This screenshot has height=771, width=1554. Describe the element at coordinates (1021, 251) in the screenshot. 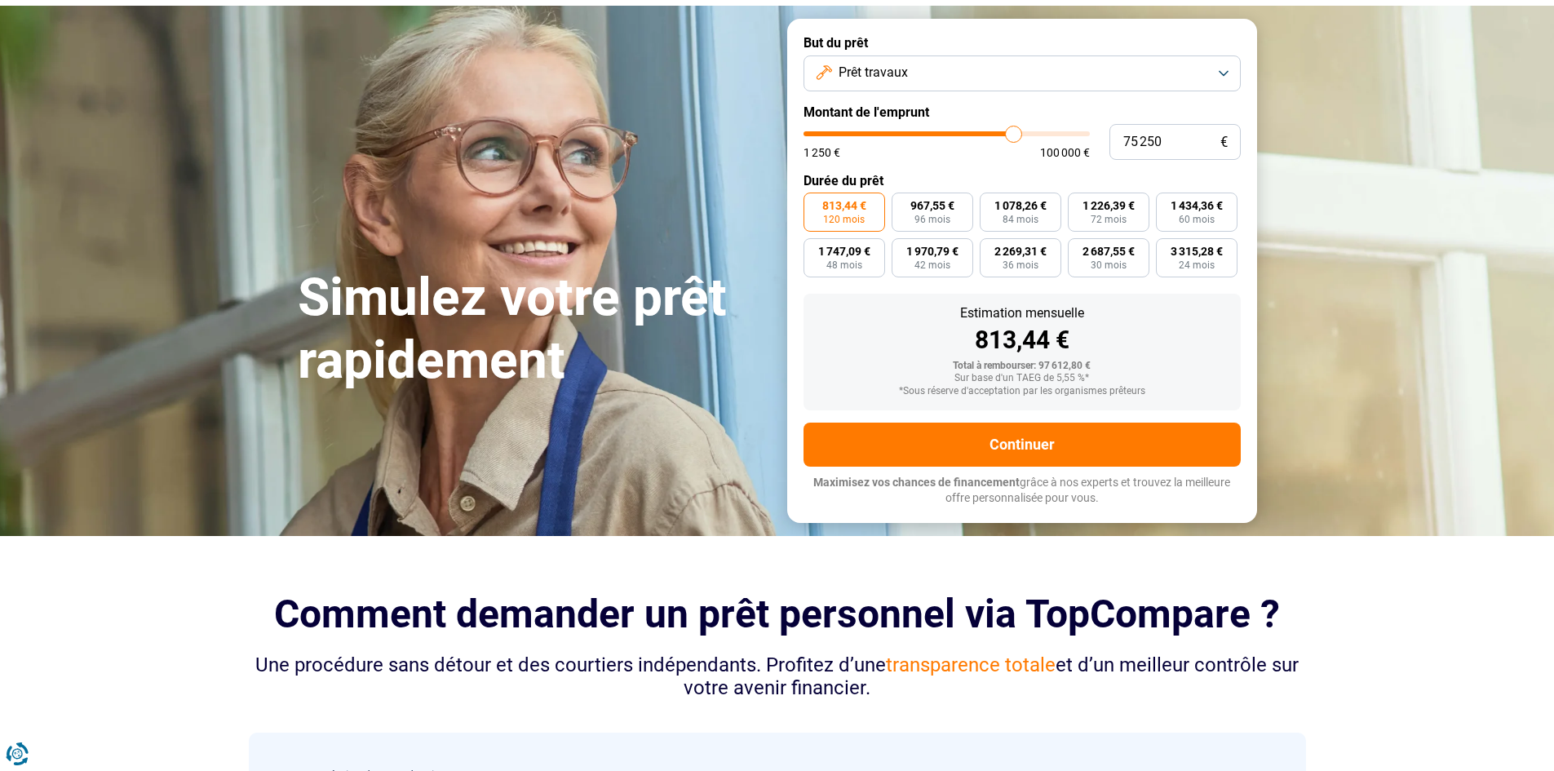

I see `span: 2 269,31 €` at that location.